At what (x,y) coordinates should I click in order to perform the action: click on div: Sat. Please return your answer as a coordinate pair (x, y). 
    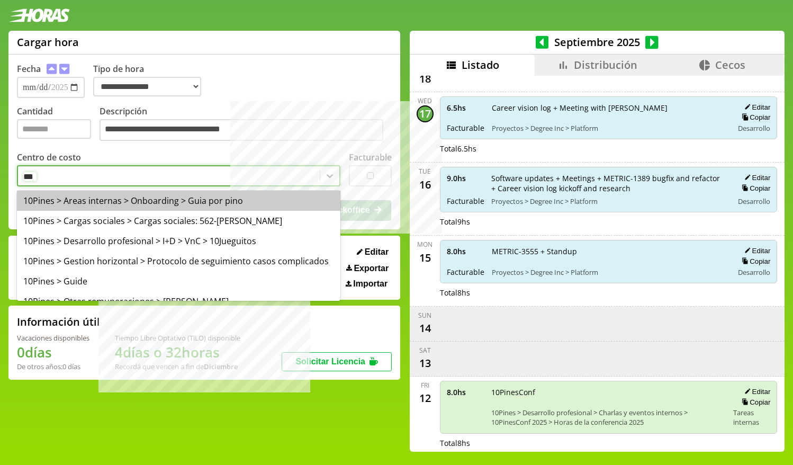
    Looking at the image, I should click on (425, 350).